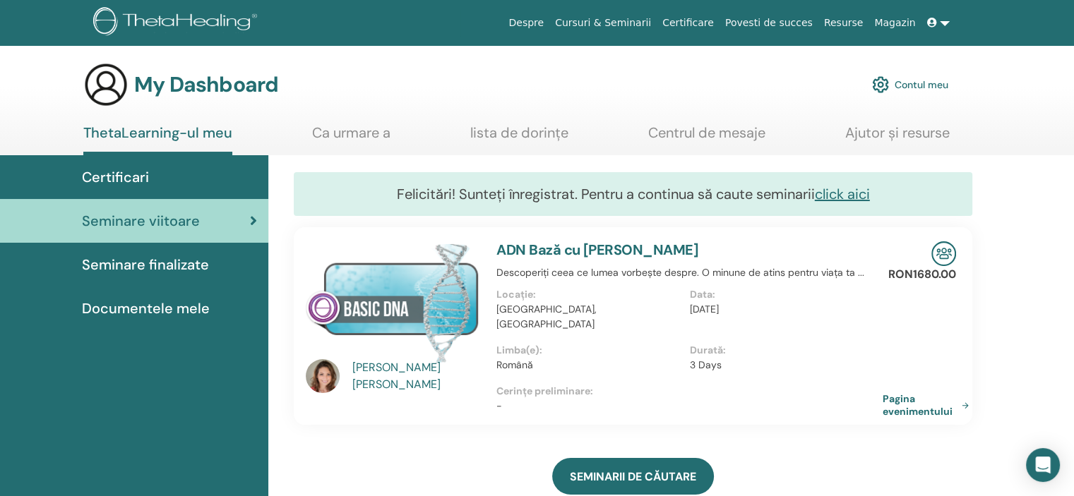 This screenshot has width=1074, height=496. Describe the element at coordinates (1043, 465) in the screenshot. I see `div: Open Intercom Messenger` at that location.